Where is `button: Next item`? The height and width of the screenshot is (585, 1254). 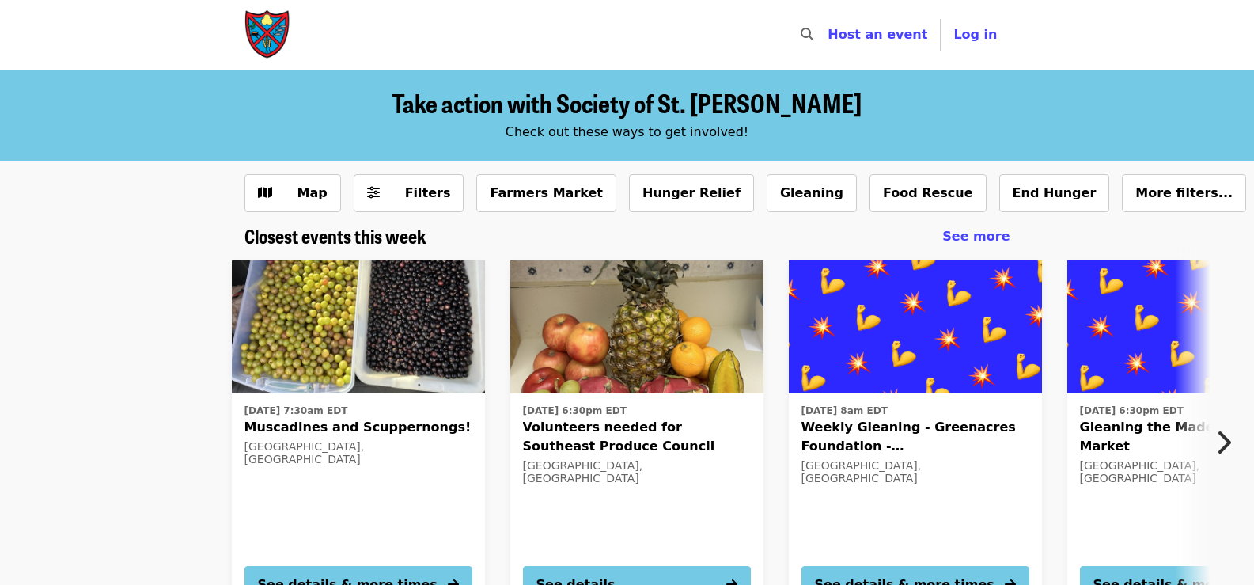
button: Next item is located at coordinates (1228, 442).